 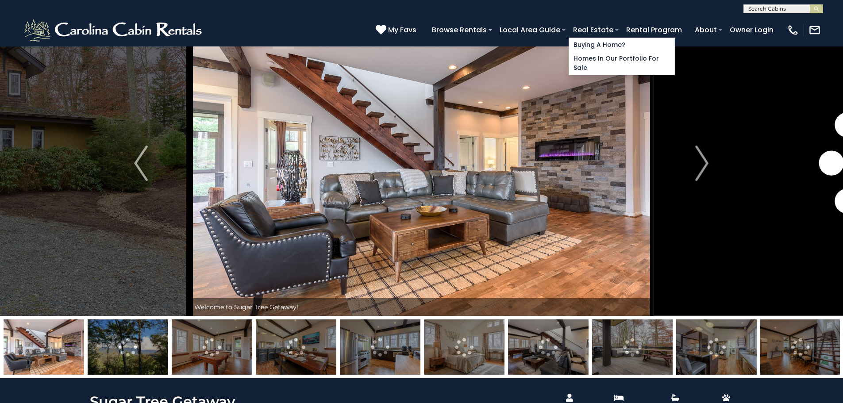 I want to click on a: Homes in Our Portfolio For Sale, so click(x=622, y=63).